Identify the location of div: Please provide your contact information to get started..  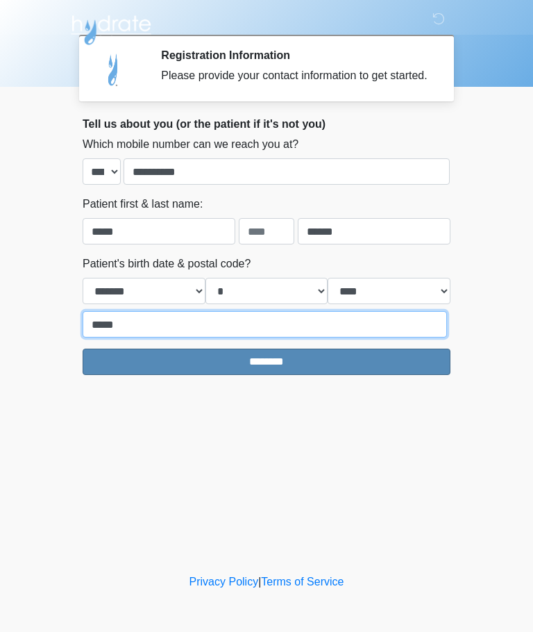
(295, 76).